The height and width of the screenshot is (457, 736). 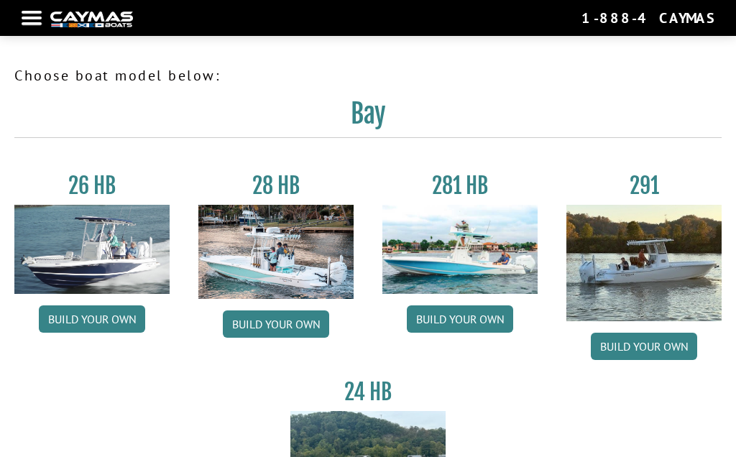 I want to click on img: white-logo-c9c8dbefe5ff5ceceb0f0178aa75bf4bb51f6bca0971e226c86eb53dfe498488.png, so click(x=91, y=19).